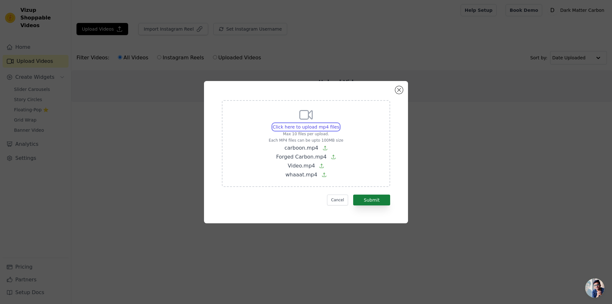 The height and width of the screenshot is (304, 612). What do you see at coordinates (372, 200) in the screenshot?
I see `button: Submit` at bounding box center [372, 200].